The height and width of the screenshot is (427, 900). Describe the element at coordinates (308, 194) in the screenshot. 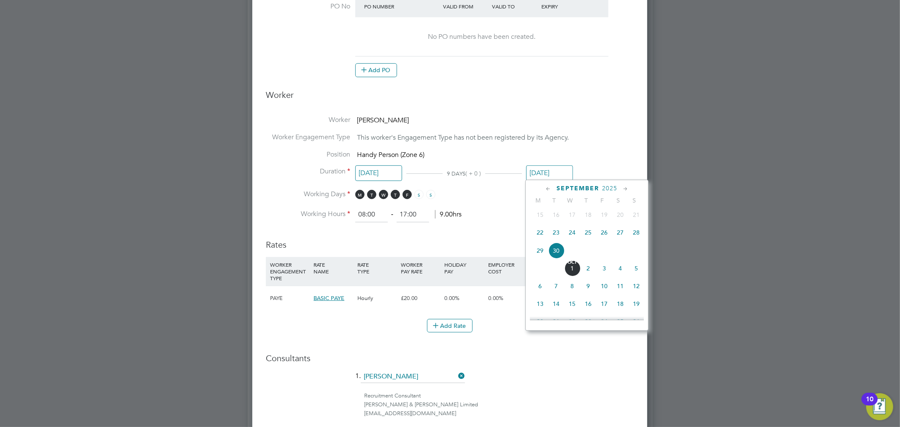

I see `label: Working Days` at that location.